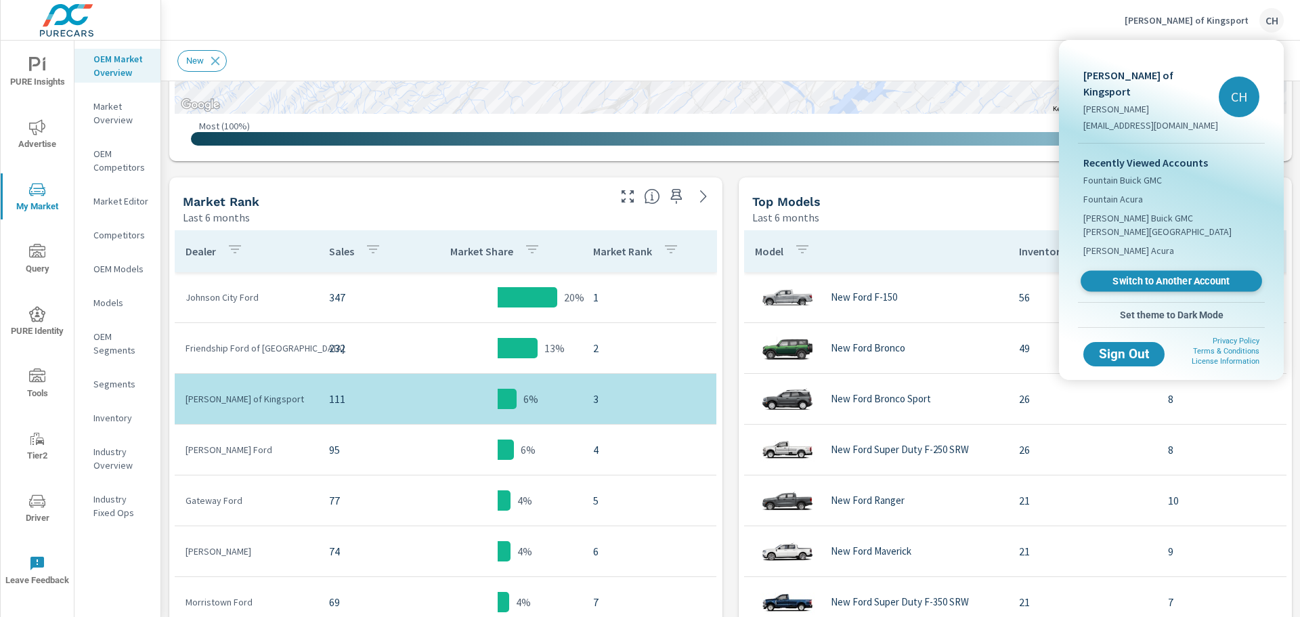  I want to click on span: Fountain Acura, so click(1113, 199).